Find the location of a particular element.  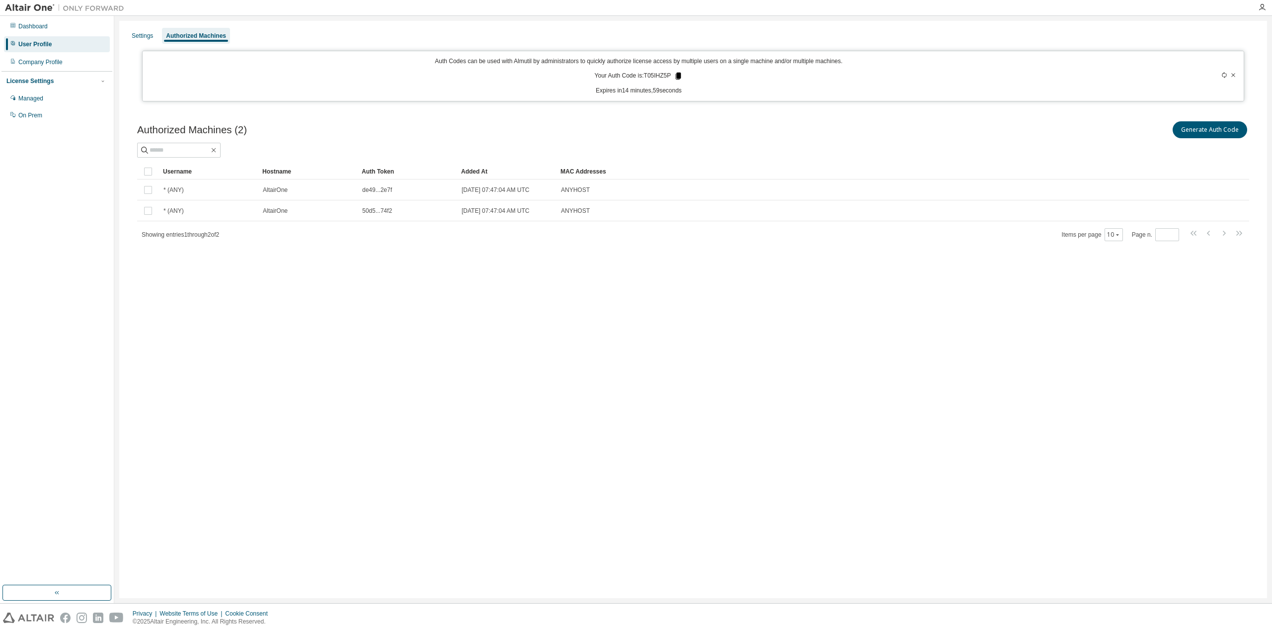

img: altair_logo.svg is located at coordinates (28, 617).